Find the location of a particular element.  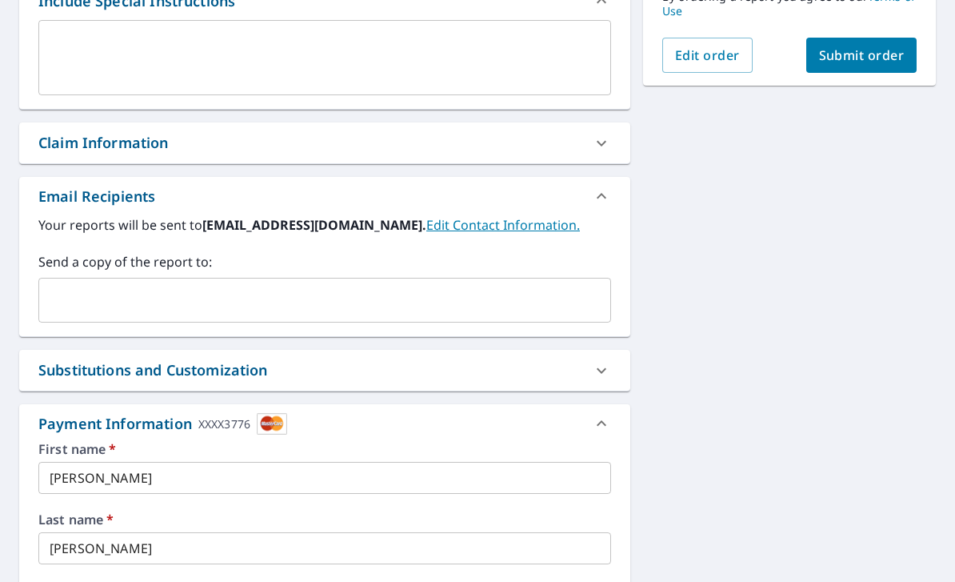

span: Edit order is located at coordinates (707, 55).